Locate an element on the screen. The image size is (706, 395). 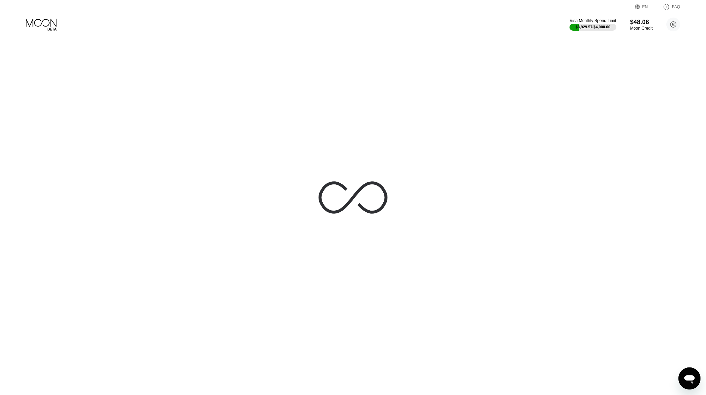
div: $48.06Moon Credit is located at coordinates (641, 24).